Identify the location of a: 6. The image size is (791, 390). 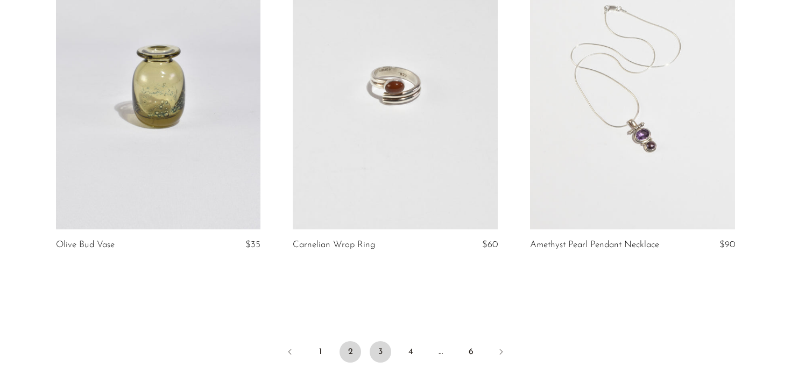
(471, 352).